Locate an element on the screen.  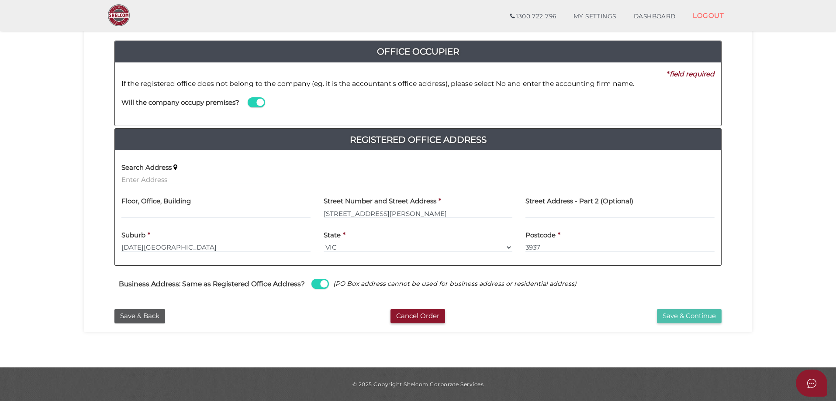
h4: State is located at coordinates (332, 235).